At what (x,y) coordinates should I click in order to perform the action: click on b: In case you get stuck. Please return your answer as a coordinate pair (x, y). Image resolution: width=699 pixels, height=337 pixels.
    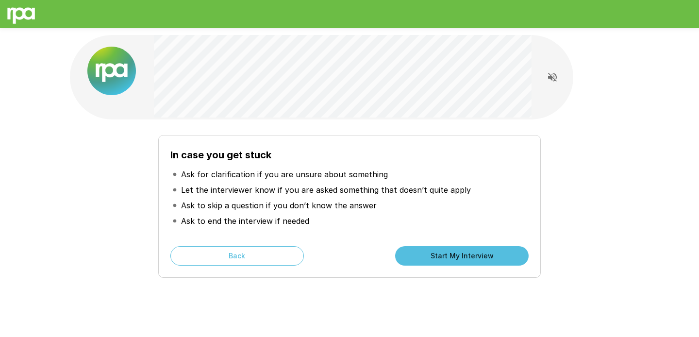
    Looking at the image, I should click on (221, 155).